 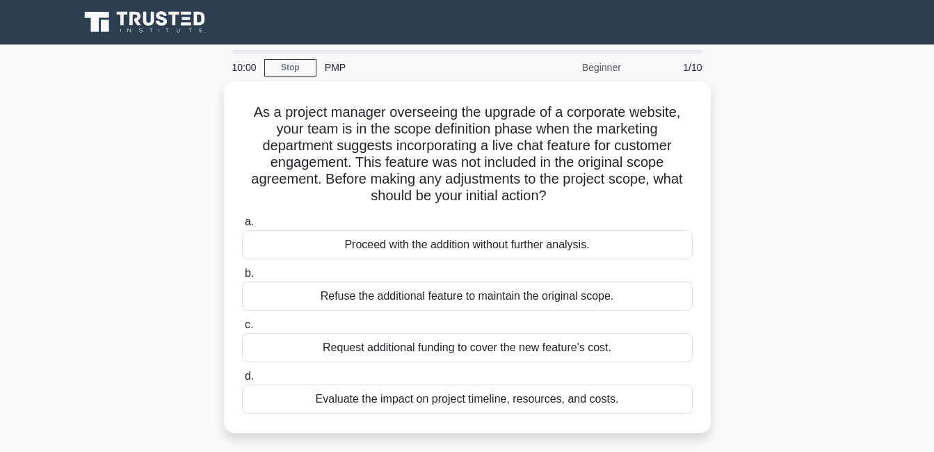 I want to click on div: 1/10, so click(x=669, y=67).